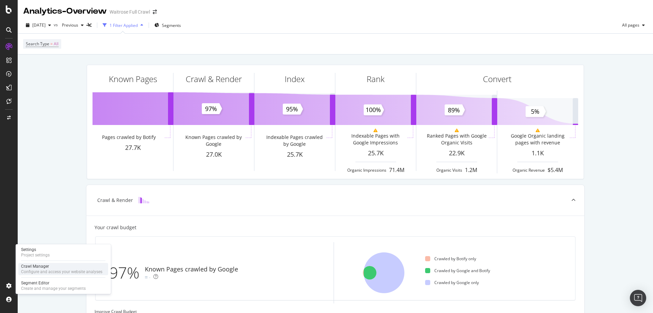  What do you see at coordinates (56, 44) in the screenshot?
I see `span: All` at bounding box center [56, 44].